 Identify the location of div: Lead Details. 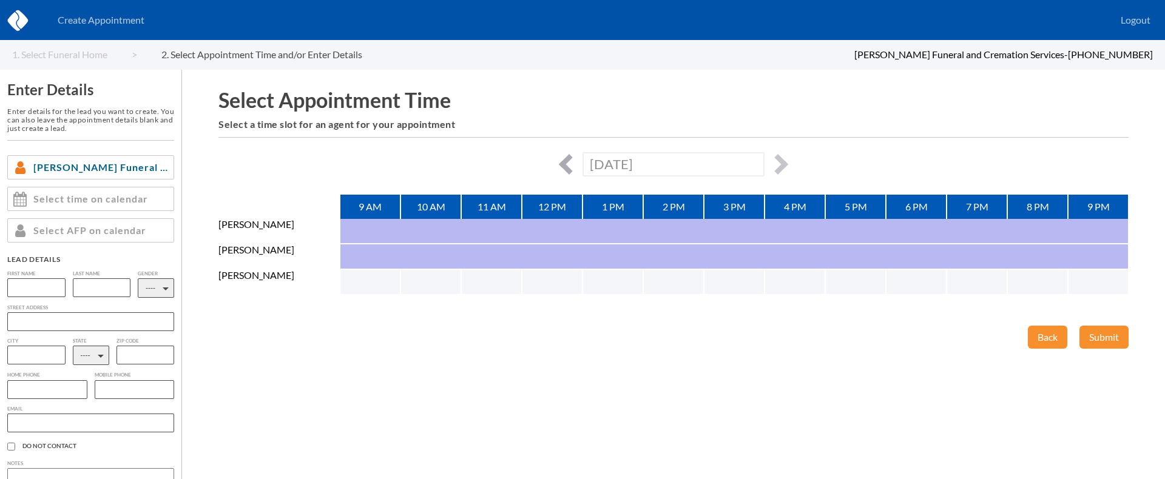
(90, 259).